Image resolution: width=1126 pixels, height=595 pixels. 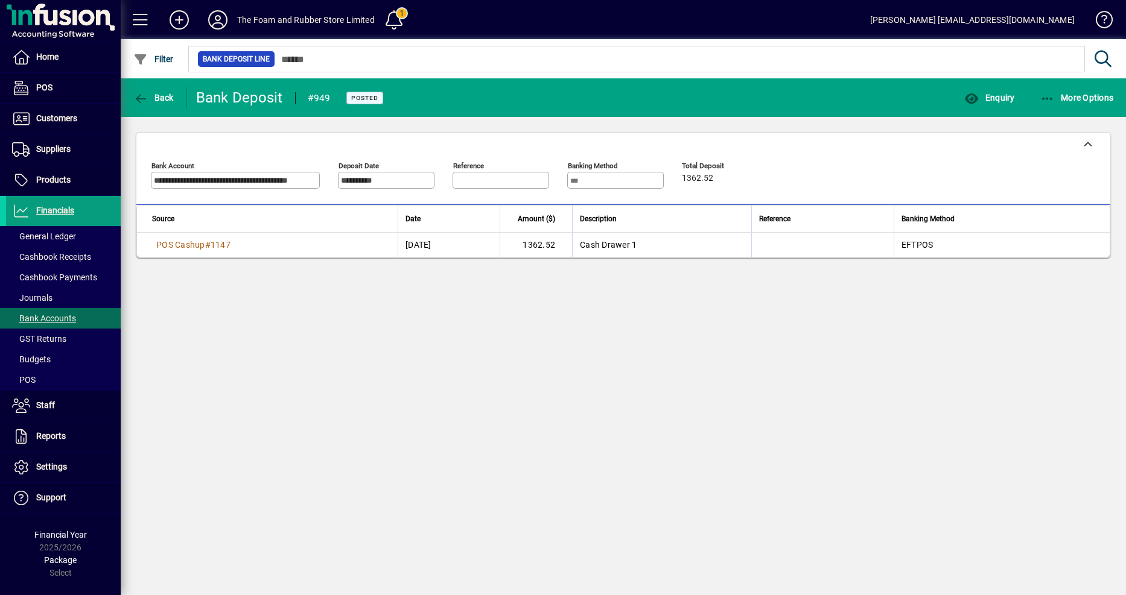 What do you see at coordinates (63, 150) in the screenshot?
I see `a: Suppliers` at bounding box center [63, 150].